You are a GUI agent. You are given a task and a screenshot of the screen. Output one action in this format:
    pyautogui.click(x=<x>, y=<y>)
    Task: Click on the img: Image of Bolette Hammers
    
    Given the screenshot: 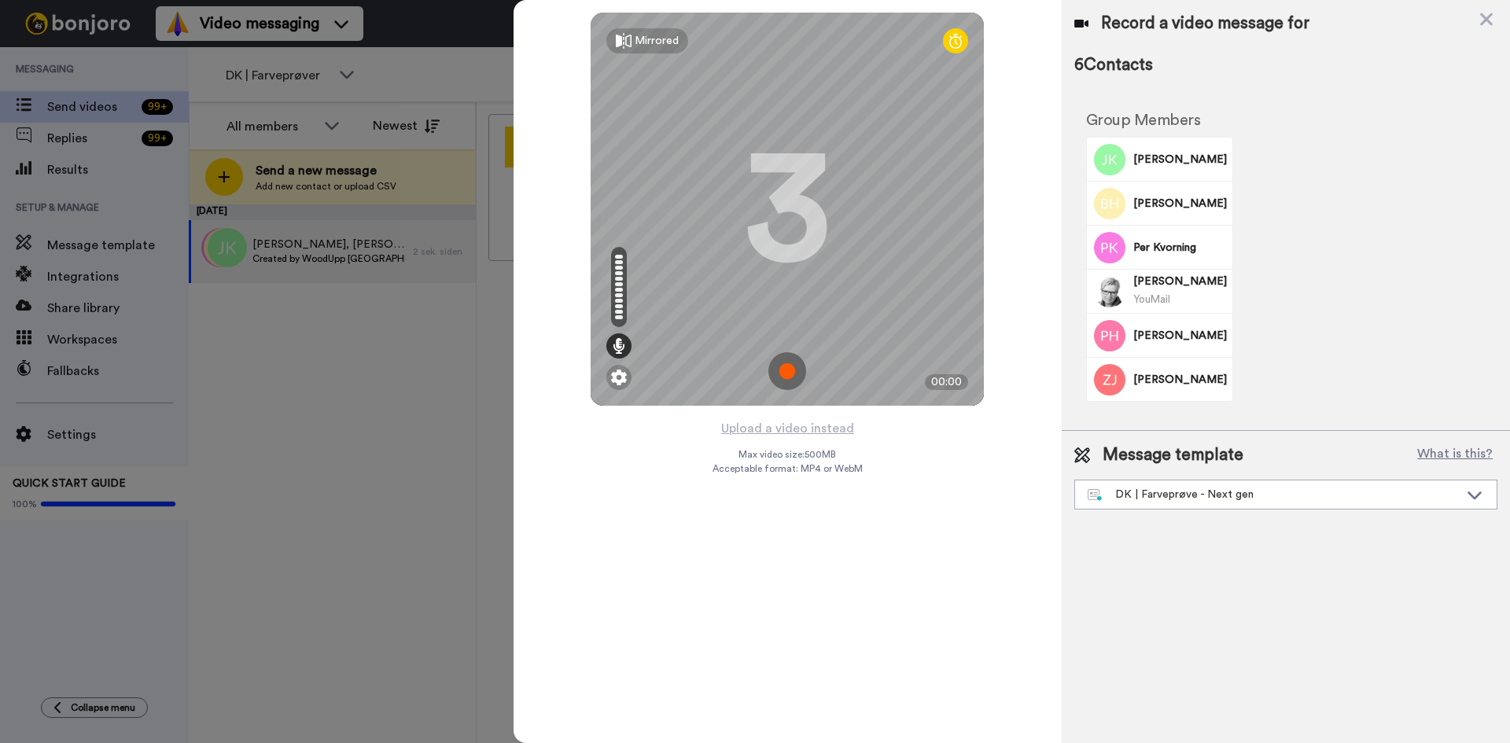 What is the action you would take?
    pyautogui.click(x=1109, y=204)
    